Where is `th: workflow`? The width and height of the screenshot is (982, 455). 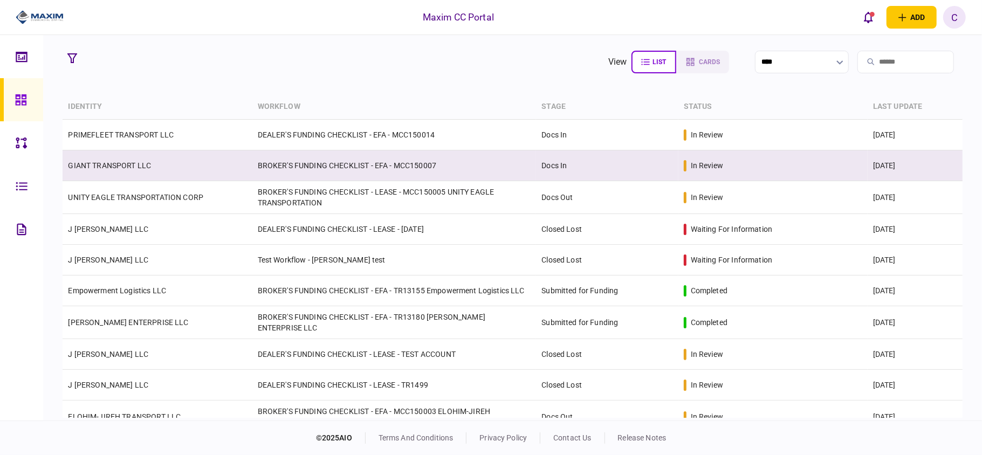
th: workflow is located at coordinates (394, 107).